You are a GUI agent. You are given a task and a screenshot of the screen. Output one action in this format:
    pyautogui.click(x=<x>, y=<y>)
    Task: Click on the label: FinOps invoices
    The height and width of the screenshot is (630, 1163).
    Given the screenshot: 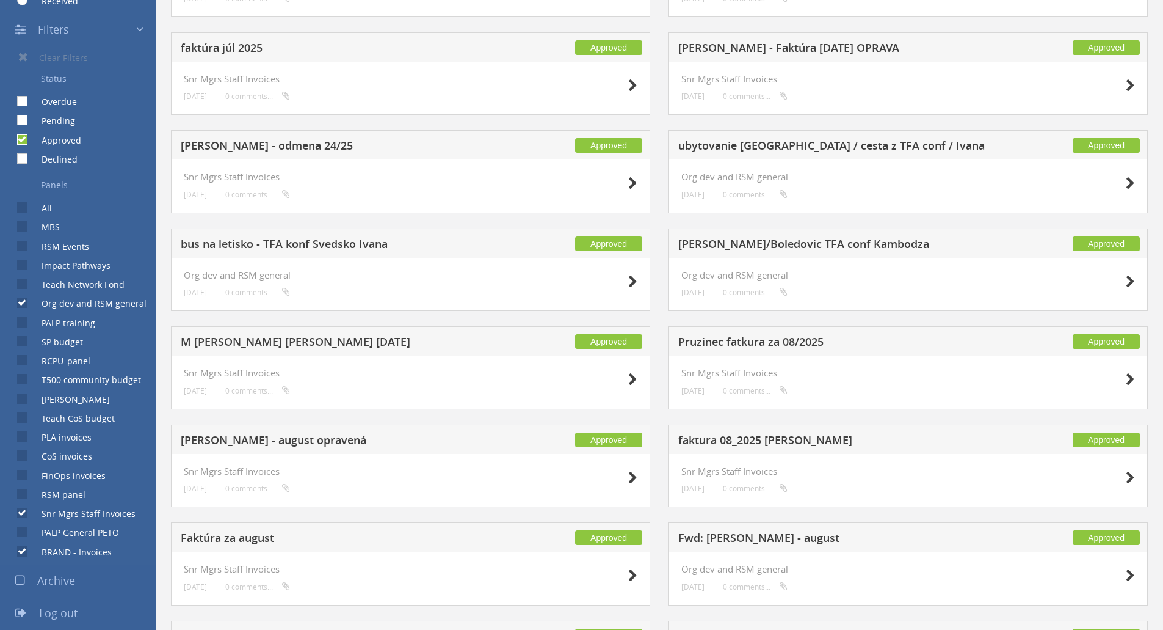 What is the action you would take?
    pyautogui.click(x=67, y=476)
    